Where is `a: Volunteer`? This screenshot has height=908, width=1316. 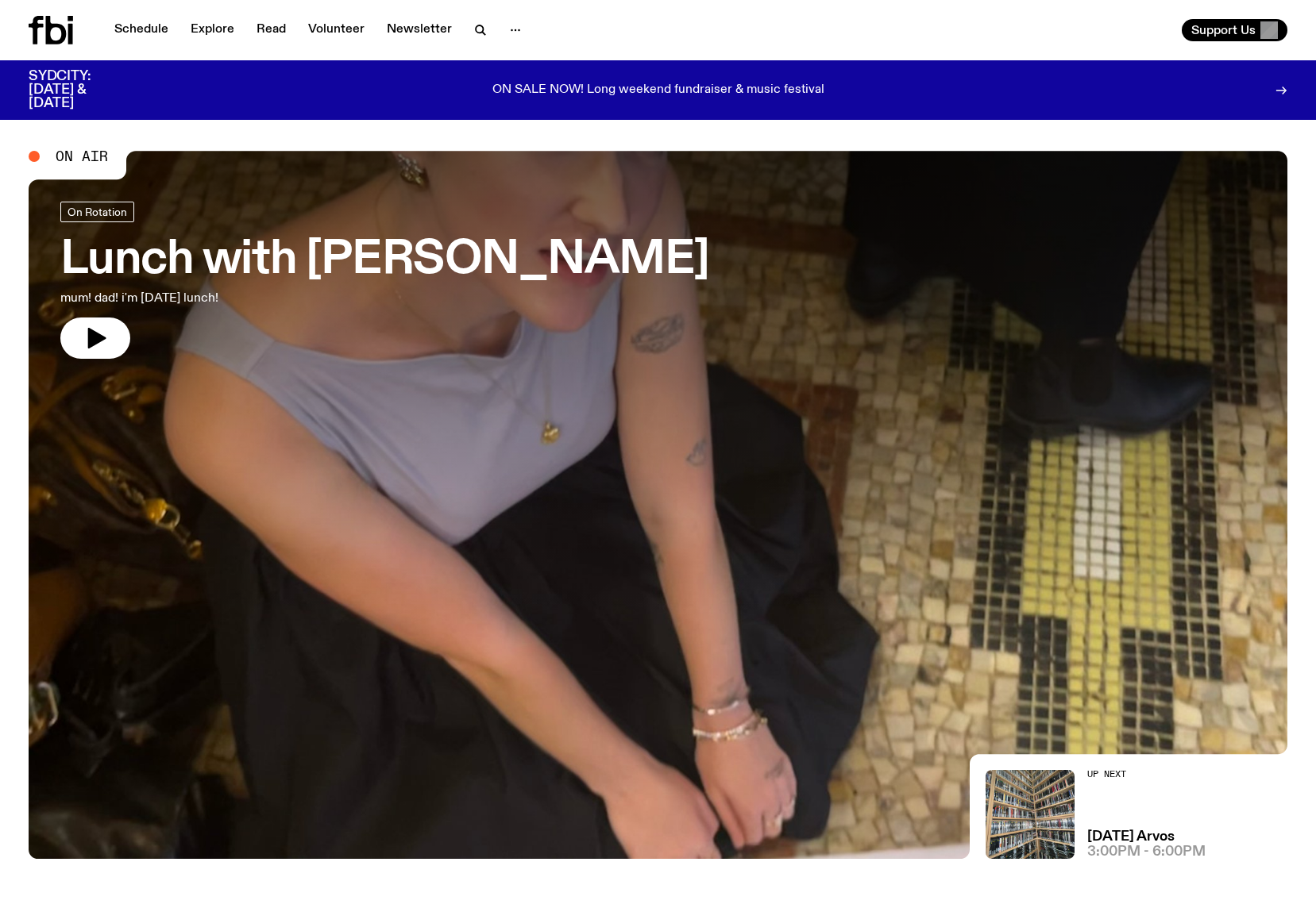 a: Volunteer is located at coordinates (336, 30).